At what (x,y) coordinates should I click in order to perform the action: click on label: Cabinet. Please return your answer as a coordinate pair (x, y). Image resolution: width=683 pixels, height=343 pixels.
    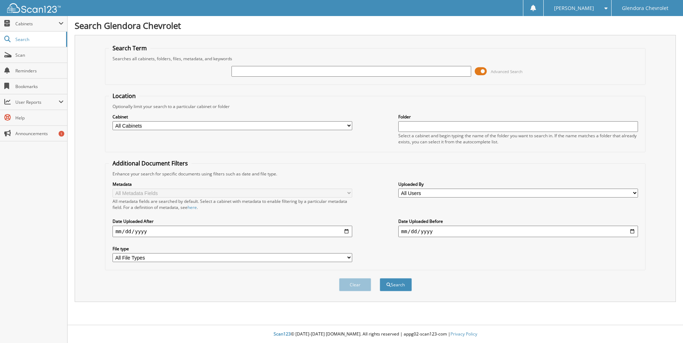
    Looking at the image, I should click on (232, 117).